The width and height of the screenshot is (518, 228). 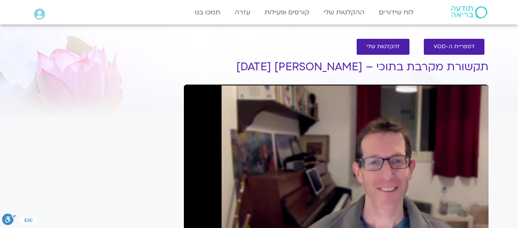 What do you see at coordinates (287, 12) in the screenshot?
I see `a: קורסים ופעילות` at bounding box center [287, 12].